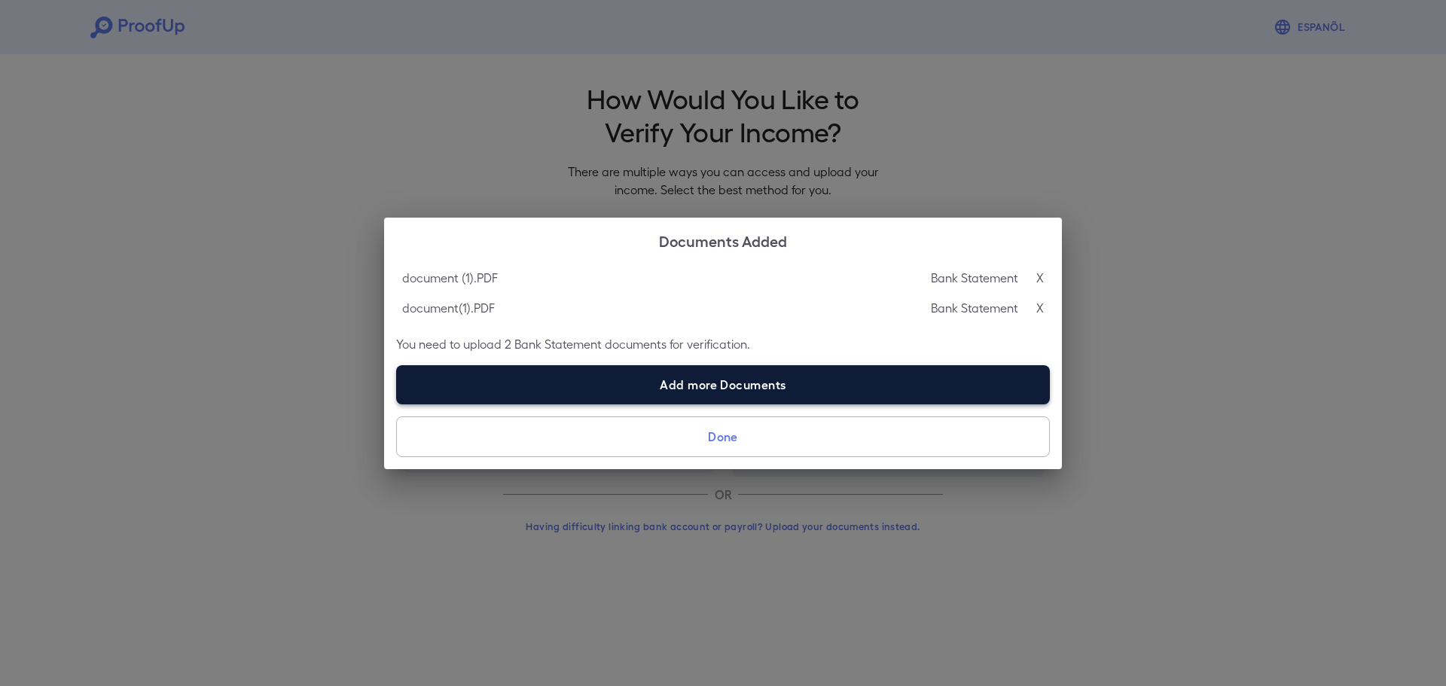 The height and width of the screenshot is (686, 1446). What do you see at coordinates (450, 278) in the screenshot?
I see `p: document (1).PDF` at bounding box center [450, 278].